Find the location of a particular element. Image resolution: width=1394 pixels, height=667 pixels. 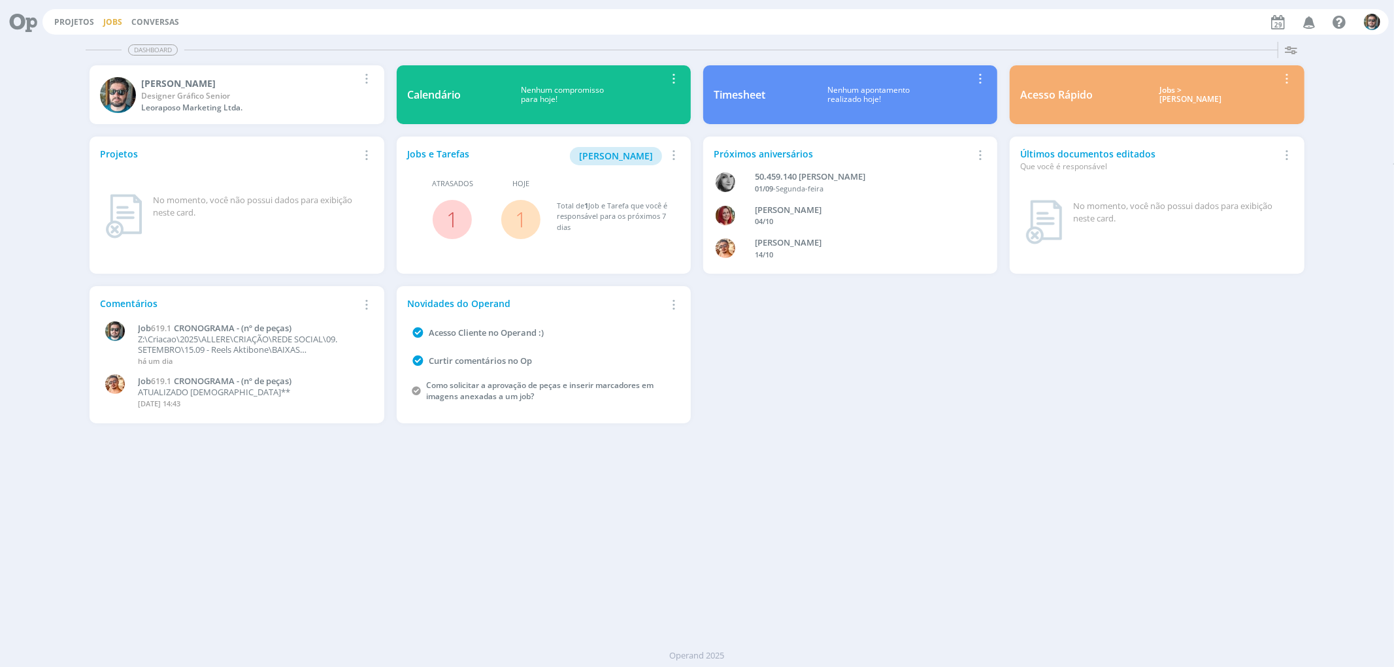

div: Timesheet is located at coordinates (739, 95).